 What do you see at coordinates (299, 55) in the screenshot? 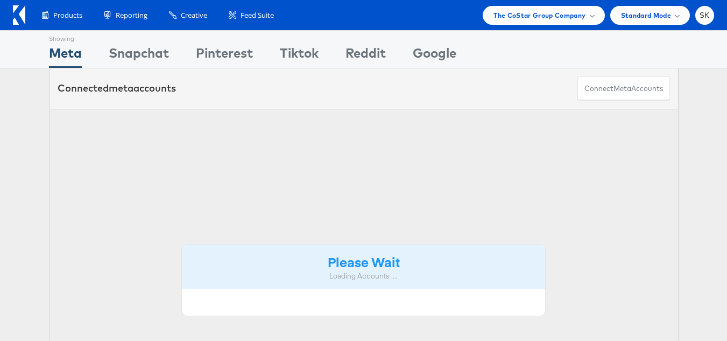
I see `div: Tiktok` at bounding box center [299, 55].